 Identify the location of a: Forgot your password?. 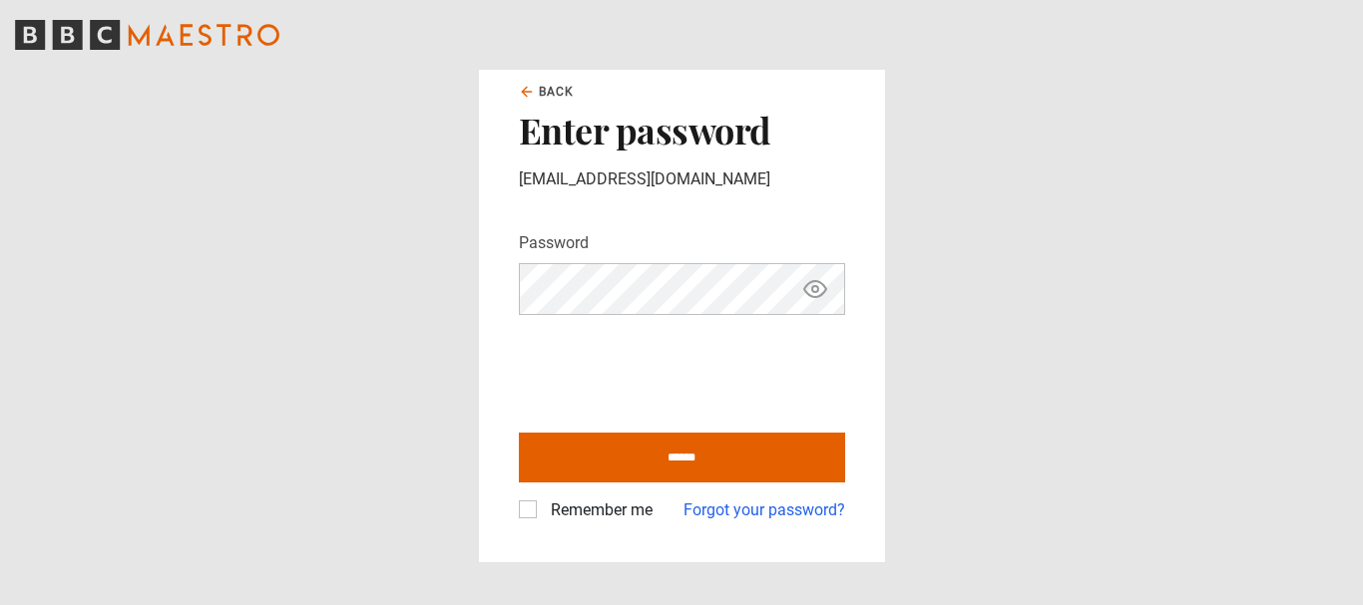
(764, 511).